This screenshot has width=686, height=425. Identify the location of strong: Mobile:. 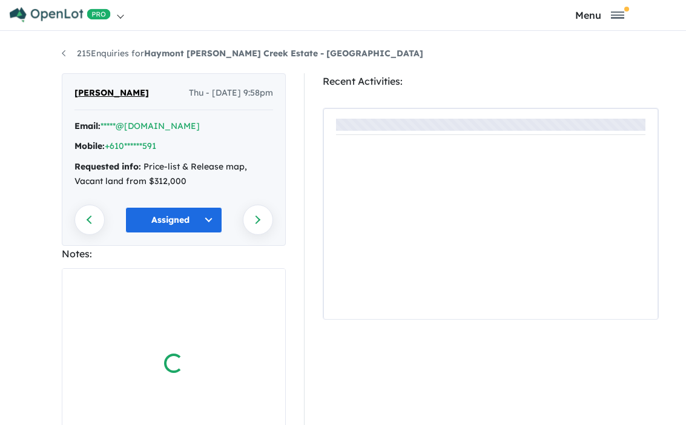
(90, 146).